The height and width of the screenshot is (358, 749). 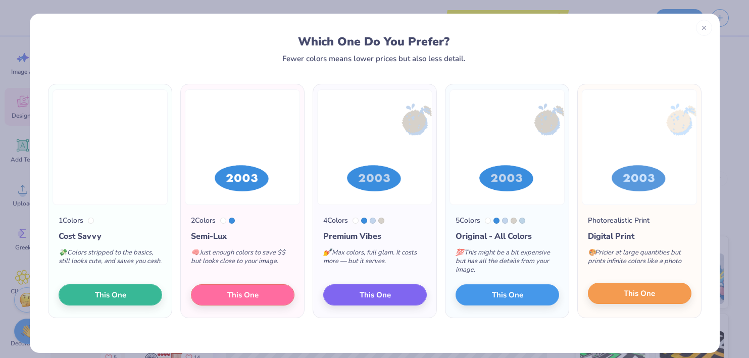 I want to click on img: Photorealistic preview, so click(x=639, y=147).